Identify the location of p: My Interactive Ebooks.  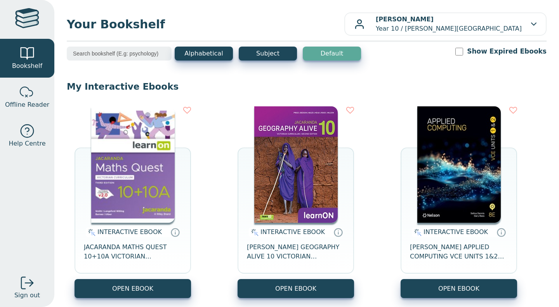
(307, 87).